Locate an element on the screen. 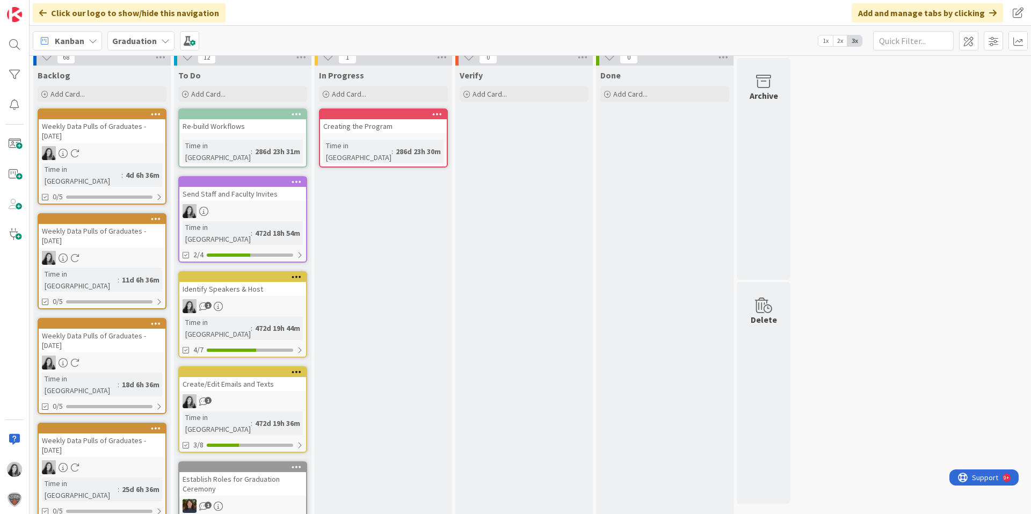 Image resolution: width=1031 pixels, height=514 pixels. div: 25d 6h 36m is located at coordinates (141, 489).